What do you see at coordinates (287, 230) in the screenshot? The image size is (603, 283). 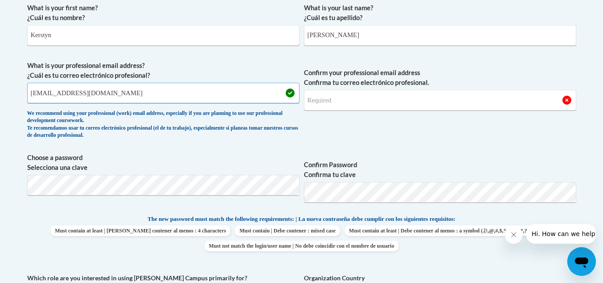 I see `span: Must contain | Debe contener : mixed case` at bounding box center [287, 230].